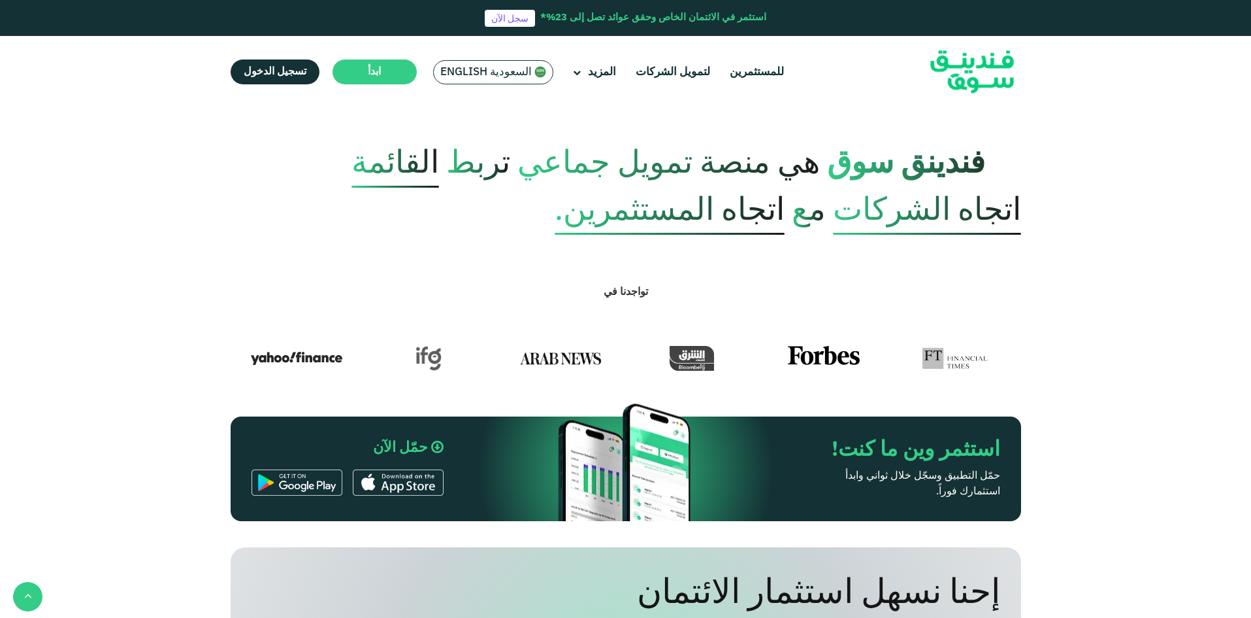 This screenshot has width=1251, height=618. Describe the element at coordinates (911, 484) in the screenshot. I see `p: حمّل التطبيق وسجّل خلال ثواني وابدأ استثمارك فوراً.` at that location.